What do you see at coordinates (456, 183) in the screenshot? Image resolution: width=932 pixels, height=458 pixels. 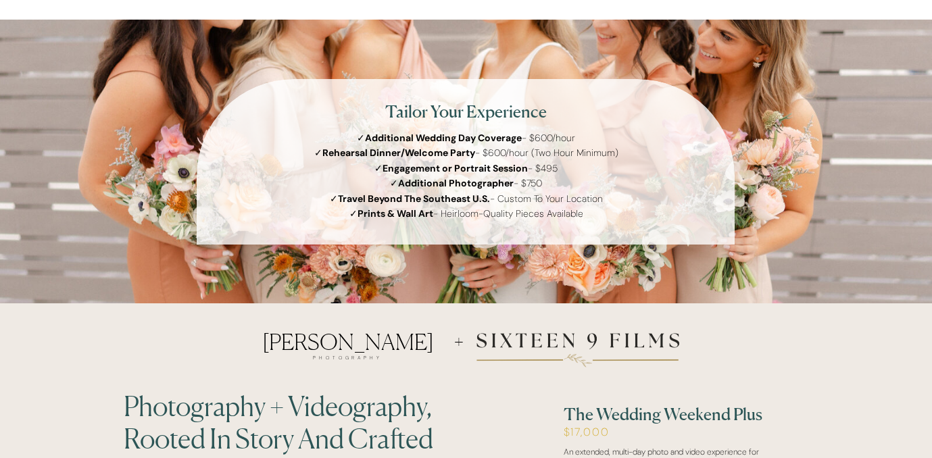 I see `b: Additional Photographer` at bounding box center [456, 183].